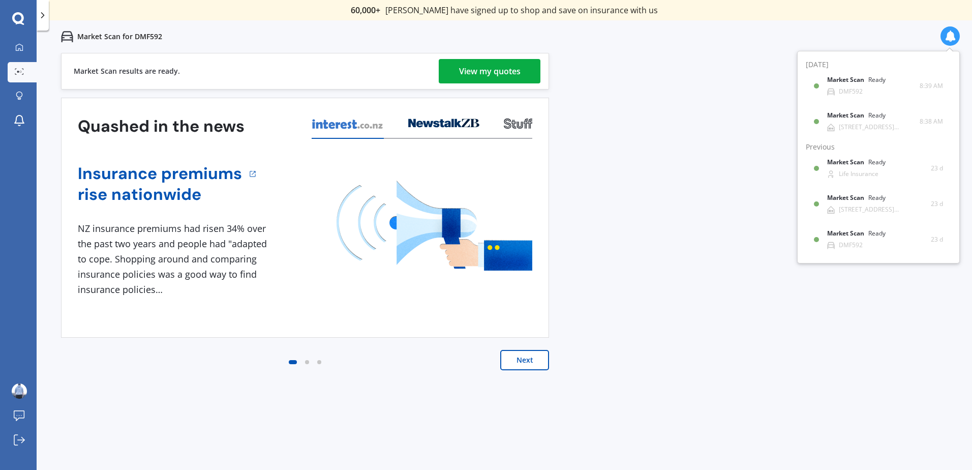 The image size is (972, 470). Describe the element at coordinates (879, 147) in the screenshot. I see `div: Previous` at that location.